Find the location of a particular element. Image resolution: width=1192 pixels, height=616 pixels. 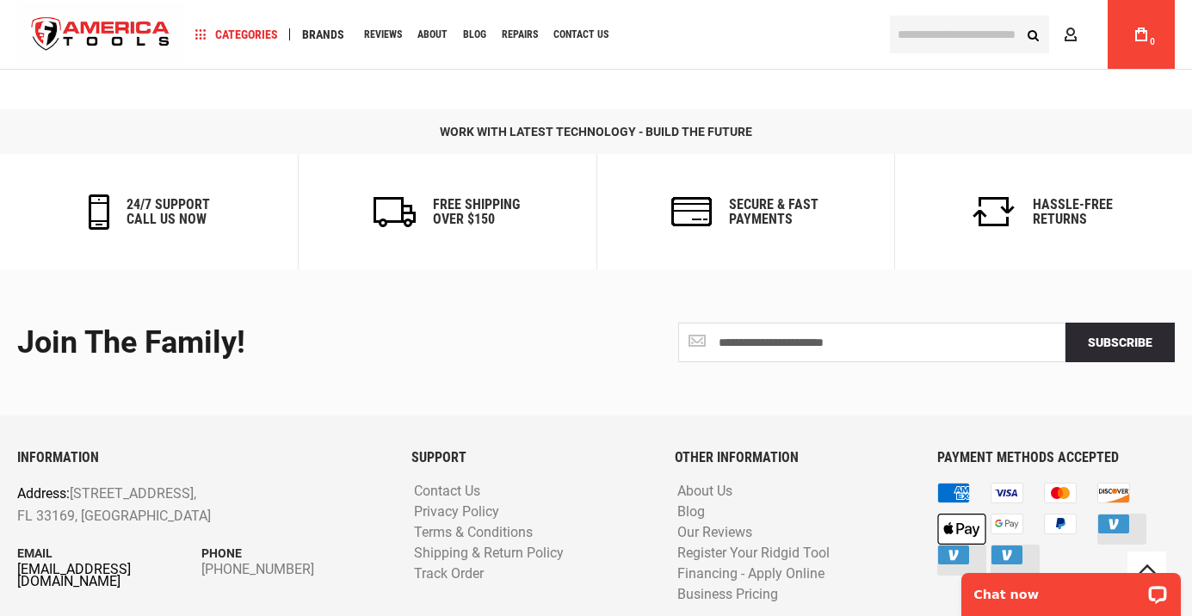

span: About is located at coordinates (432, 34).